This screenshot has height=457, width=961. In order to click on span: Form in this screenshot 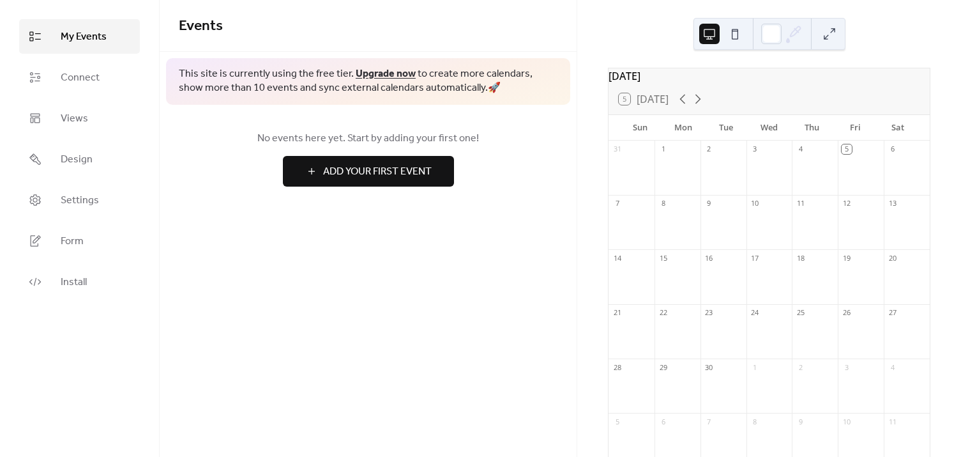, I will do `click(72, 241)`.